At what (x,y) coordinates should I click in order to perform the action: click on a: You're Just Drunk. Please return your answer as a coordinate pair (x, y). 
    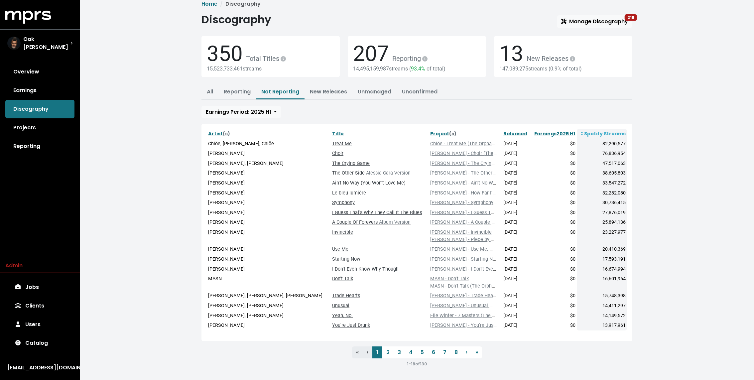
    Looking at the image, I should click on (351, 325).